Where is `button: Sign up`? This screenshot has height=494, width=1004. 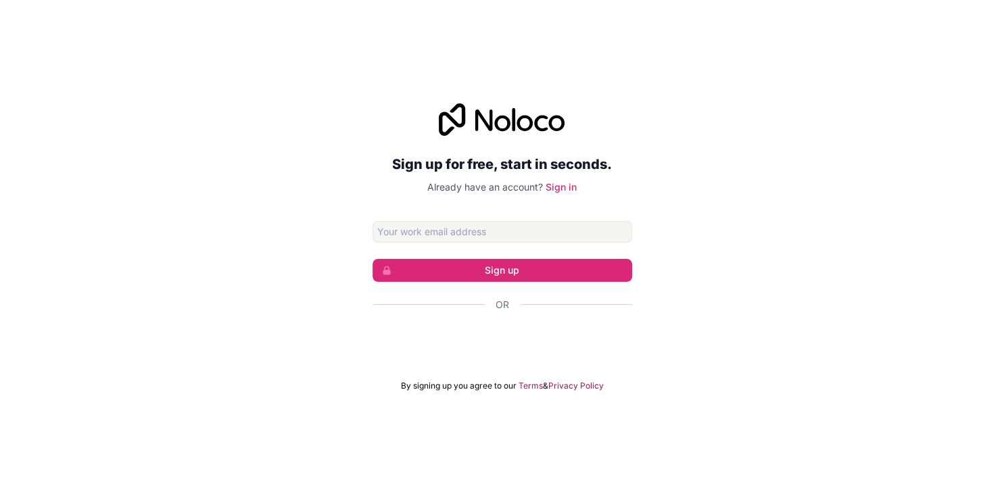
button: Sign up is located at coordinates (503, 271).